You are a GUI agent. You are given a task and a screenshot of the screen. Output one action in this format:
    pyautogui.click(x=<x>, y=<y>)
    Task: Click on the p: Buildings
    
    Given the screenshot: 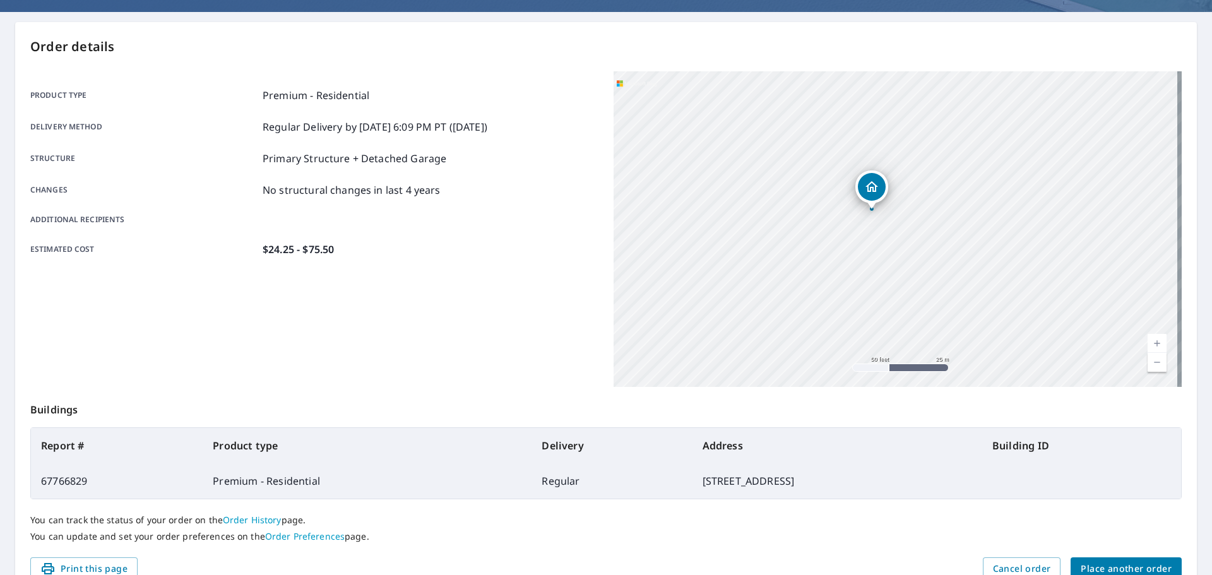 What is the action you would take?
    pyautogui.click(x=606, y=407)
    